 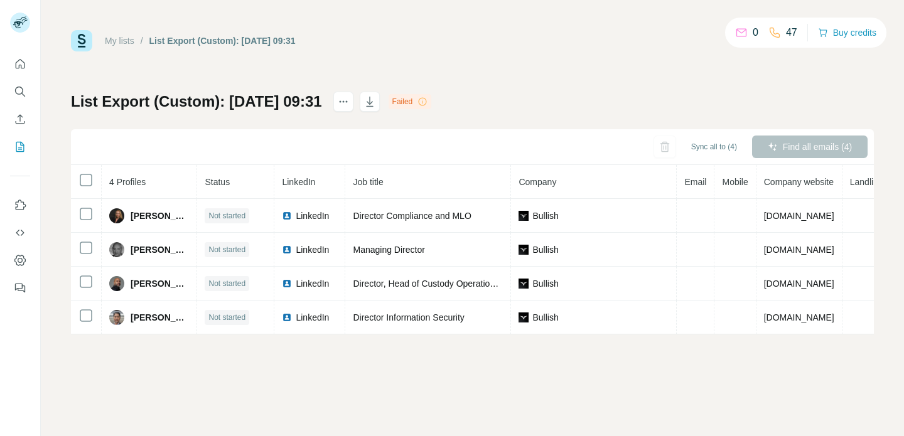 I want to click on span: Managing Director, so click(x=388, y=250).